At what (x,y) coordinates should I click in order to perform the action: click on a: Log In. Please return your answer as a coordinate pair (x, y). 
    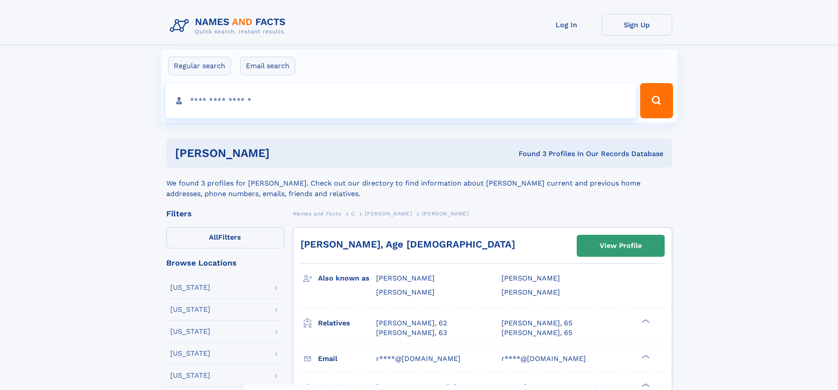
    Looking at the image, I should click on (566, 25).